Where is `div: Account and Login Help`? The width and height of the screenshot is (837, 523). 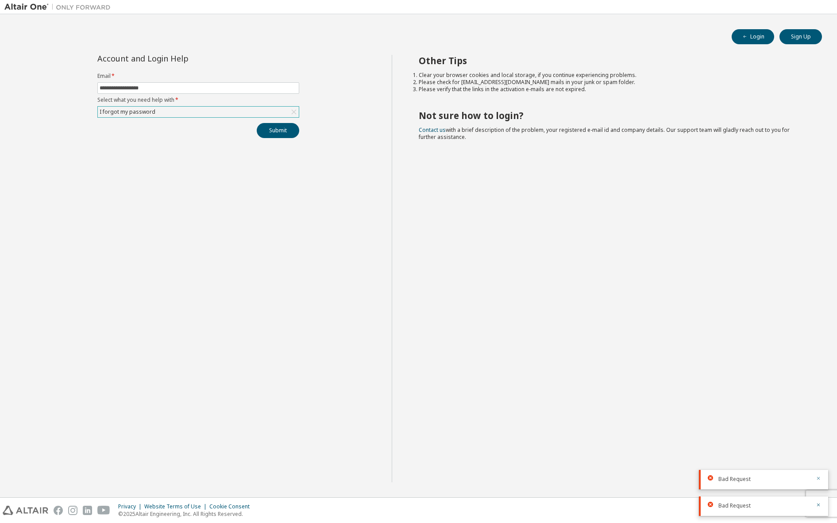
div: Account and Login Help is located at coordinates (178, 58).